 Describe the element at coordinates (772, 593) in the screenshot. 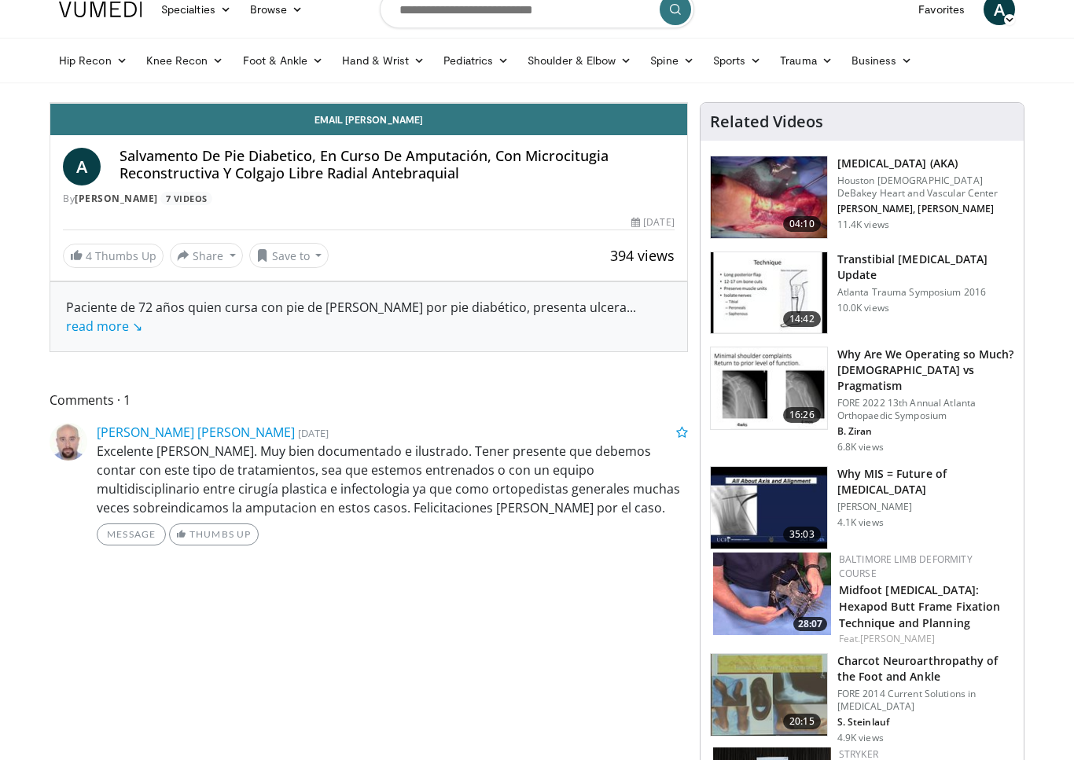

I see `img: 6317b80d-52a7-4f20-8a2e-f91c5cbae13f.150x105_q85_crop-smart_upscale.jpg` at that location.